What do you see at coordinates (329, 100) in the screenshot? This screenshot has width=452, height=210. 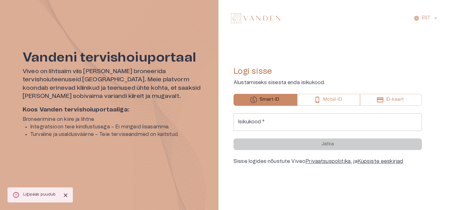 I see `button: Mobiil-ID` at bounding box center [329, 100].